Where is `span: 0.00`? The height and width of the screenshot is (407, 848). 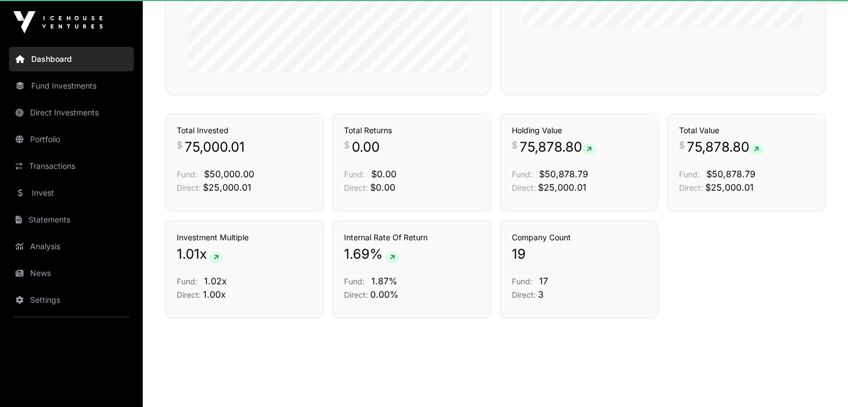
span: 0.00 is located at coordinates (366, 147).